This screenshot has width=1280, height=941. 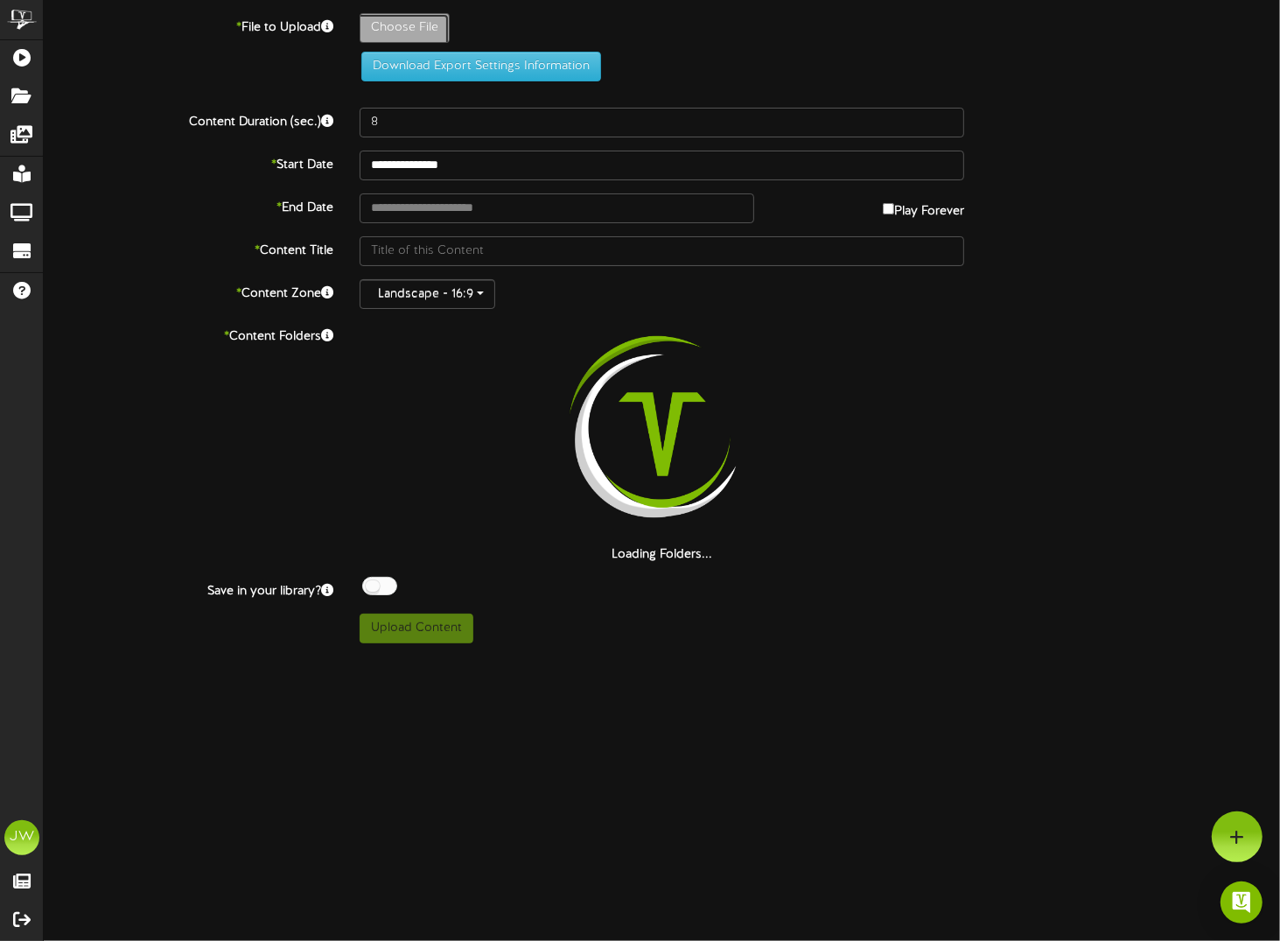 I want to click on label: End Date, so click(x=188, y=205).